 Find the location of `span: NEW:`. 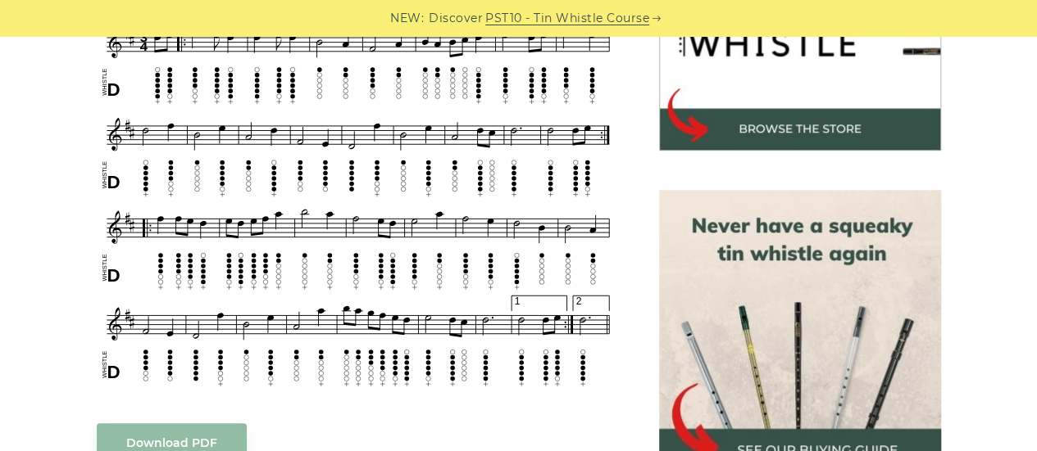

span: NEW: is located at coordinates (406, 18).